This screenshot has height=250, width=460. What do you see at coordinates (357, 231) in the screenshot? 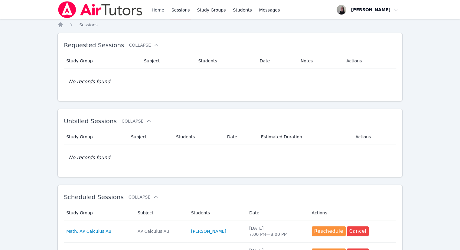
I see `button: Cancel` at bounding box center [357, 231].